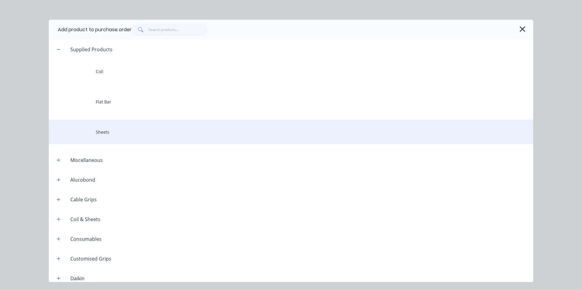 This screenshot has height=289, width=582. I want to click on div: Customised Grips, so click(91, 259).